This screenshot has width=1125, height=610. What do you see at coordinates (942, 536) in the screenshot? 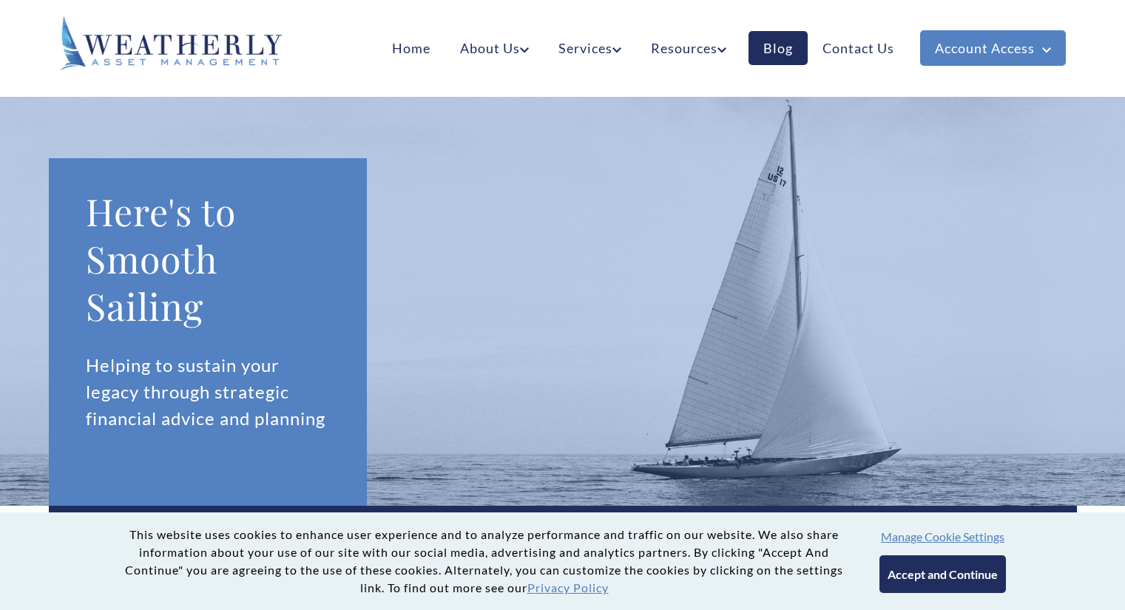
I see `button: Manage Cookie Settings` at bounding box center [942, 536].